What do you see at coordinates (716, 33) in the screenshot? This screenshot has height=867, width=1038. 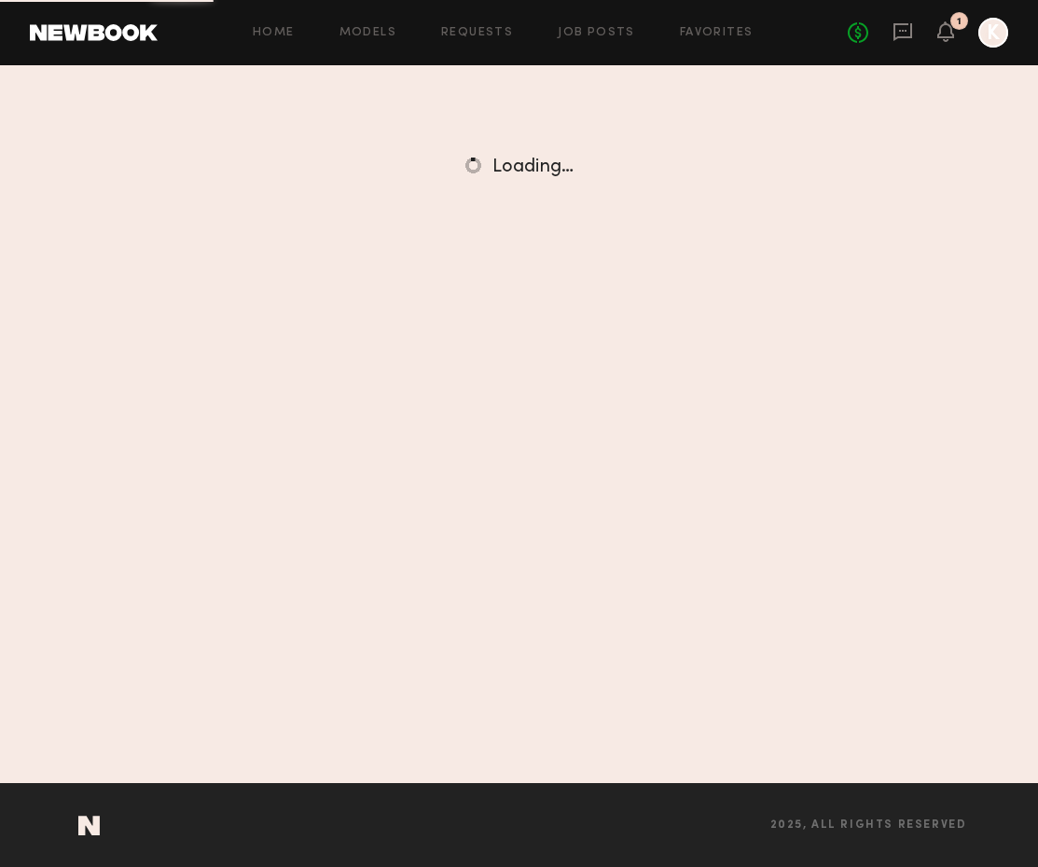 I see `a: Favorites` at bounding box center [716, 33].